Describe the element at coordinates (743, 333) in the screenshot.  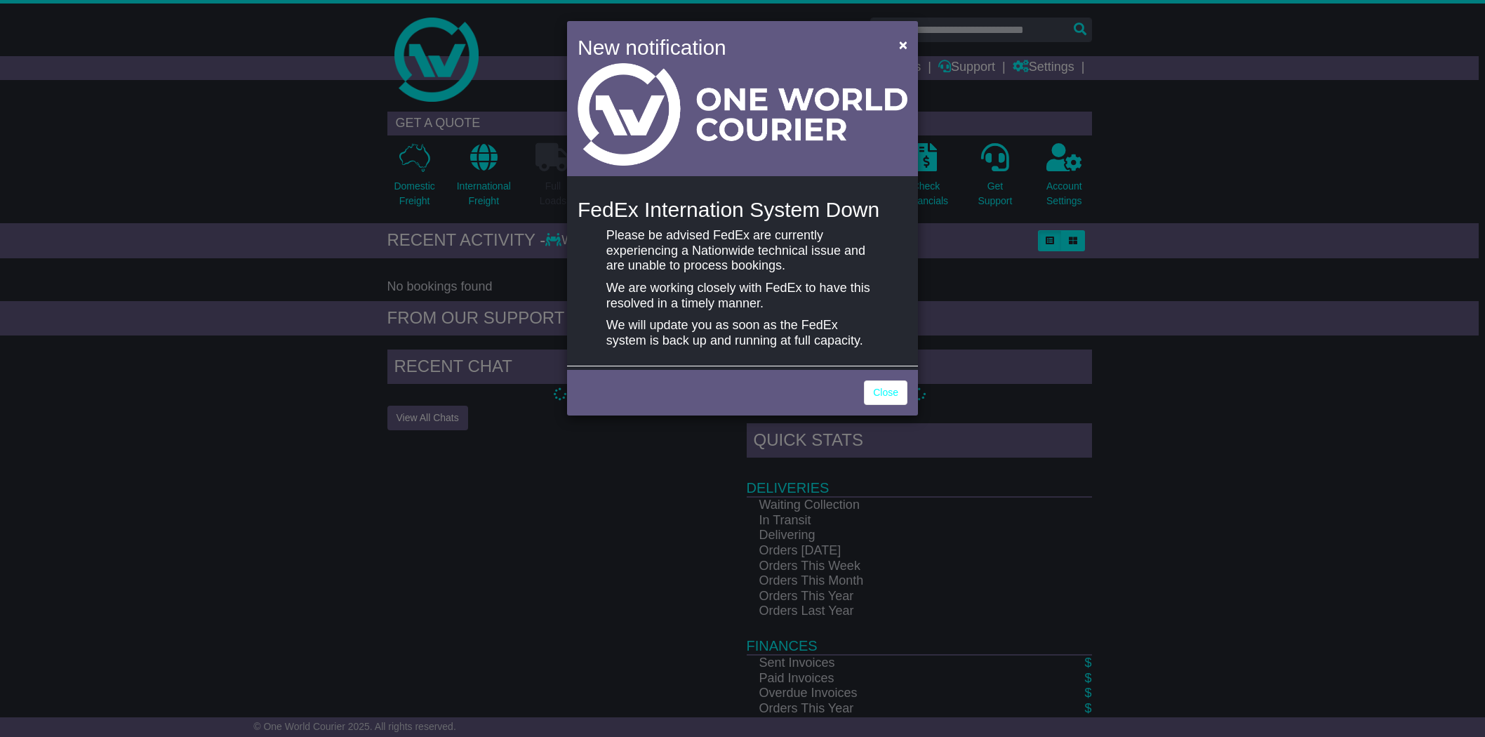
I see `p: We will update you as soon as the FedEx system is back up and running at full capacity.` at that location.